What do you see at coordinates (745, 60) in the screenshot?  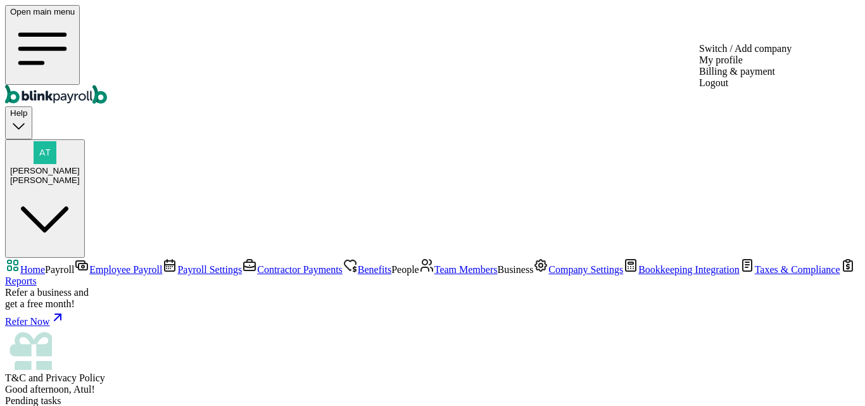 I see `div: My profile` at bounding box center [745, 60].